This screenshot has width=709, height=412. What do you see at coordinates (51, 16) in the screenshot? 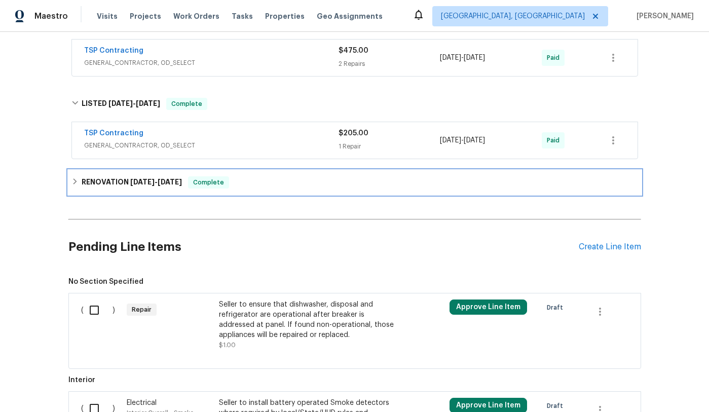
I see `span: Maestro` at bounding box center [51, 16].